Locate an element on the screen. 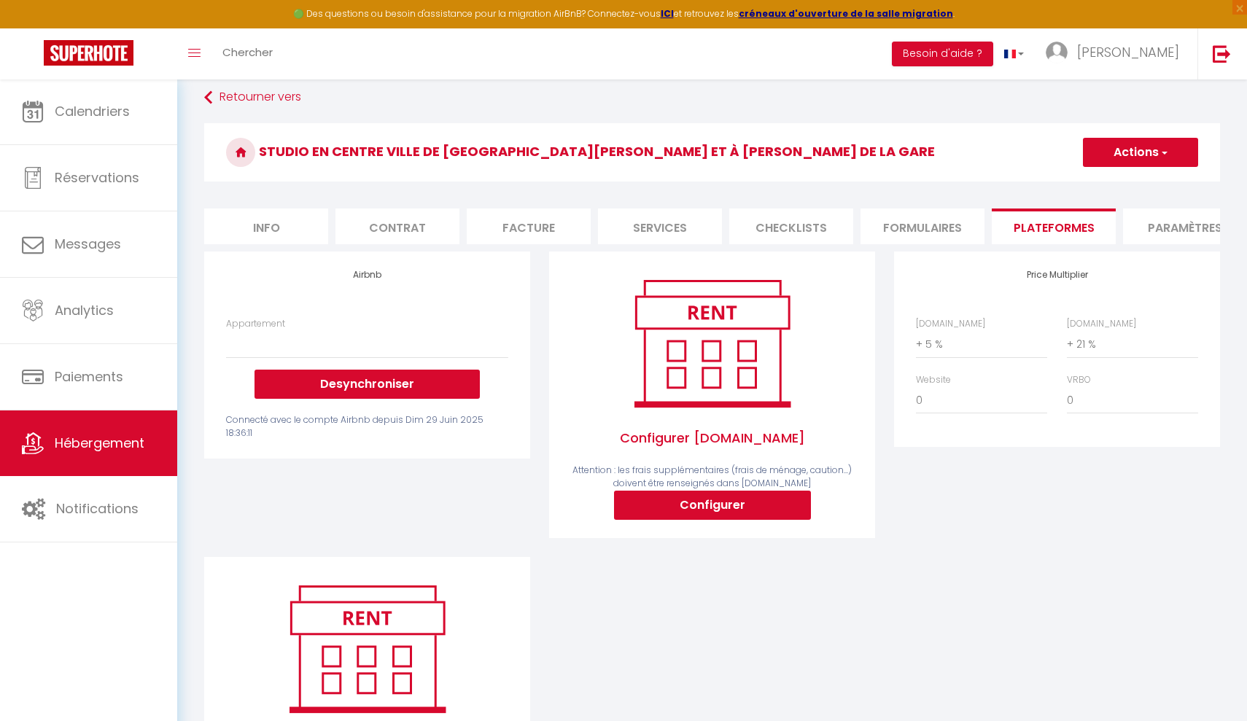  li: Checklists is located at coordinates (791, 226).